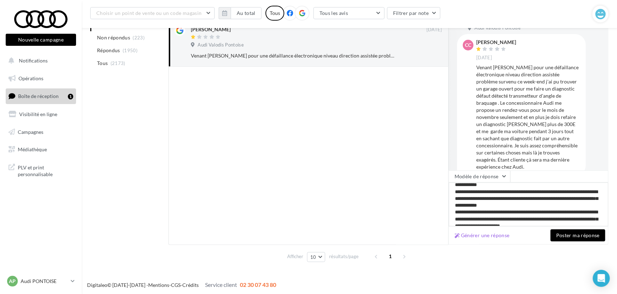 Image resolution: width=617 pixels, height=294 pixels. I want to click on a: Visibilité en ligne, so click(41, 114).